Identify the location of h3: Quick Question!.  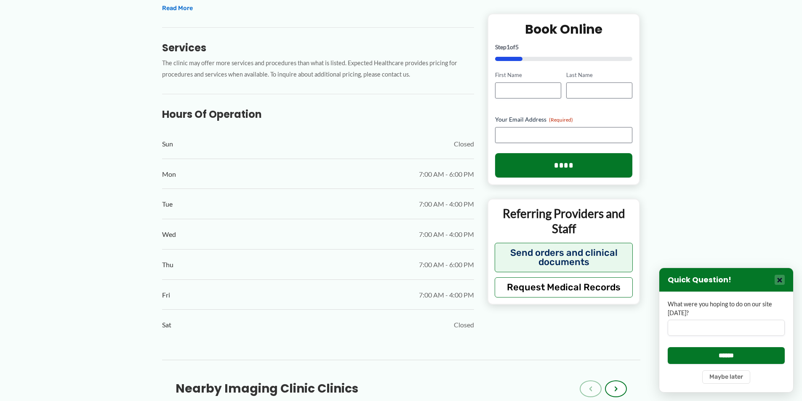
(700, 280).